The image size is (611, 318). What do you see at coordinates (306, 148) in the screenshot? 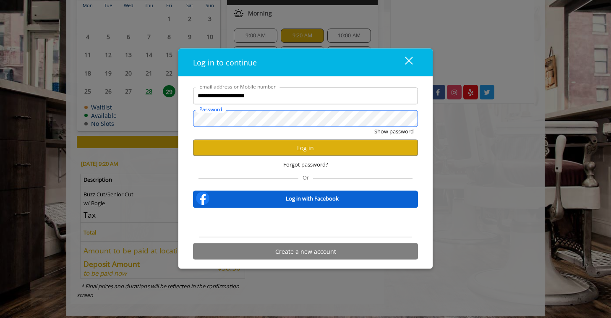
I see `button: Log in` at bounding box center [306, 148].